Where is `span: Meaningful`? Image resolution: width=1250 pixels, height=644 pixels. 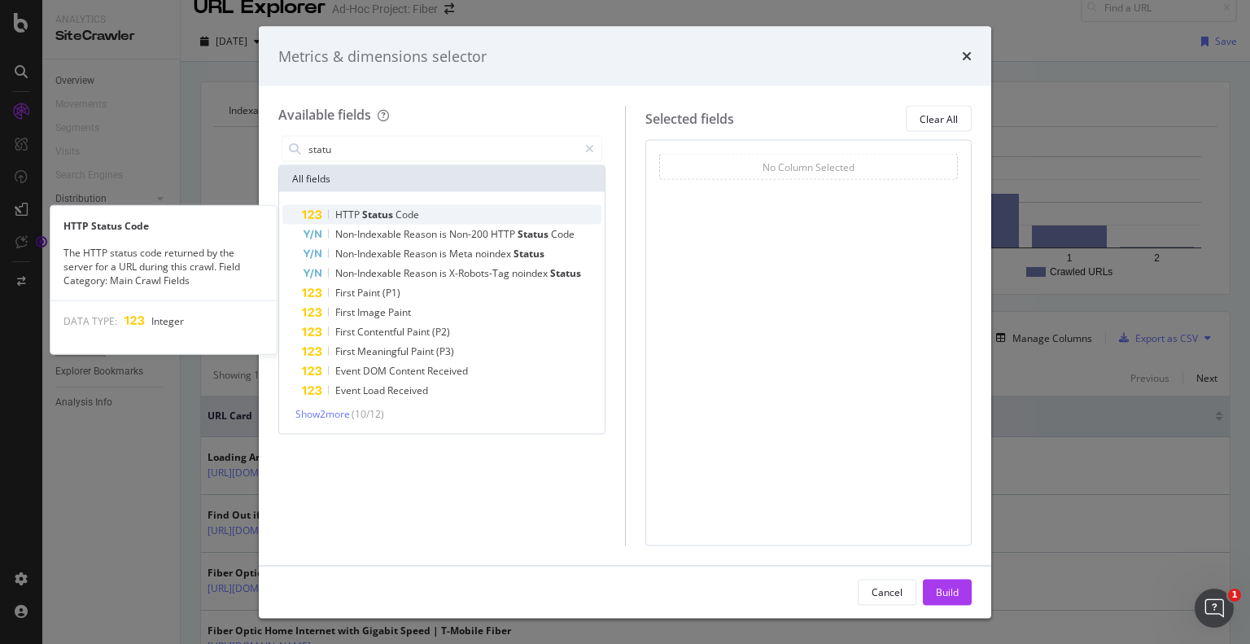 span: Meaningful is located at coordinates (384, 351).